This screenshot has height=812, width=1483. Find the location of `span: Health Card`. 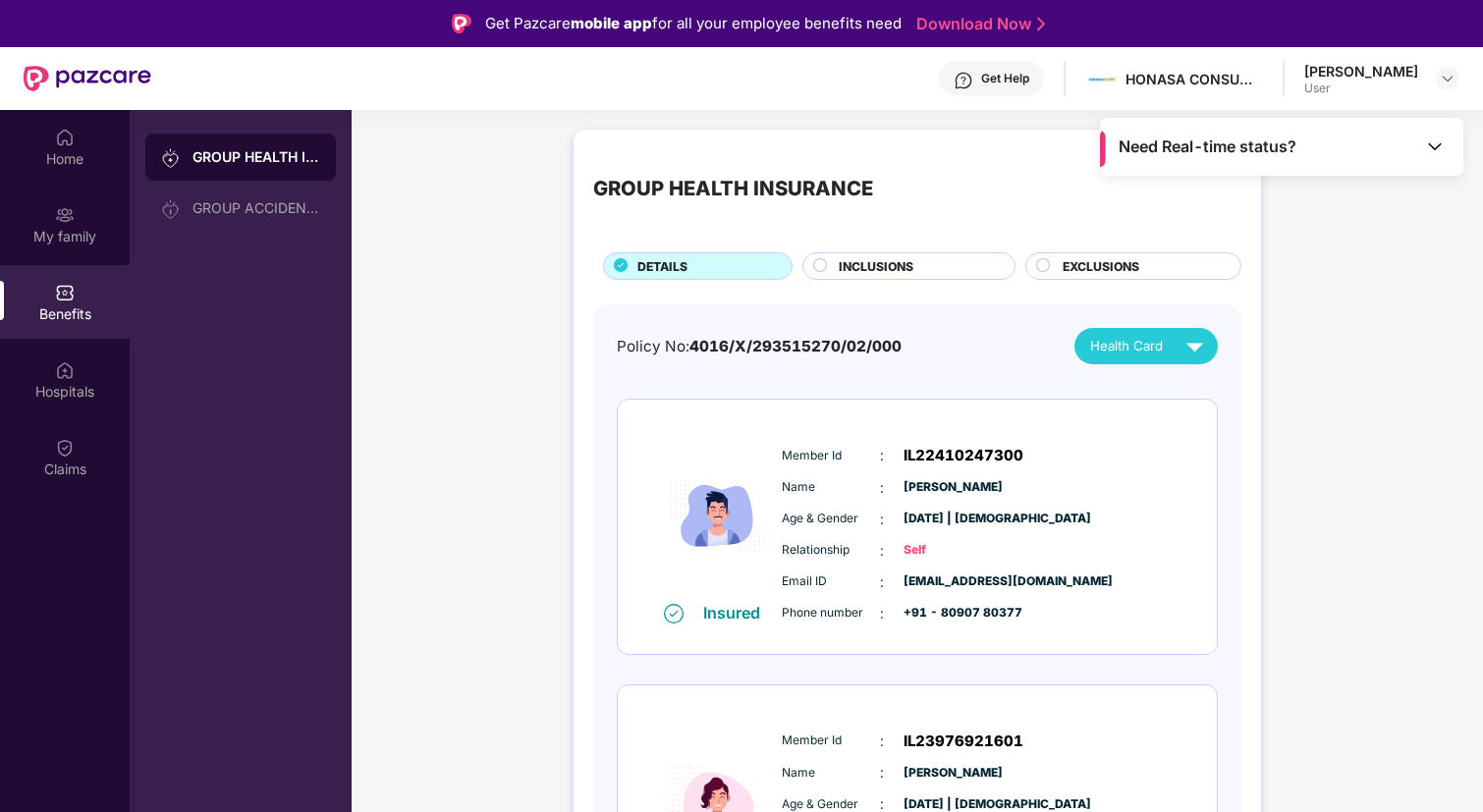

span: Health Card is located at coordinates (1126, 346).